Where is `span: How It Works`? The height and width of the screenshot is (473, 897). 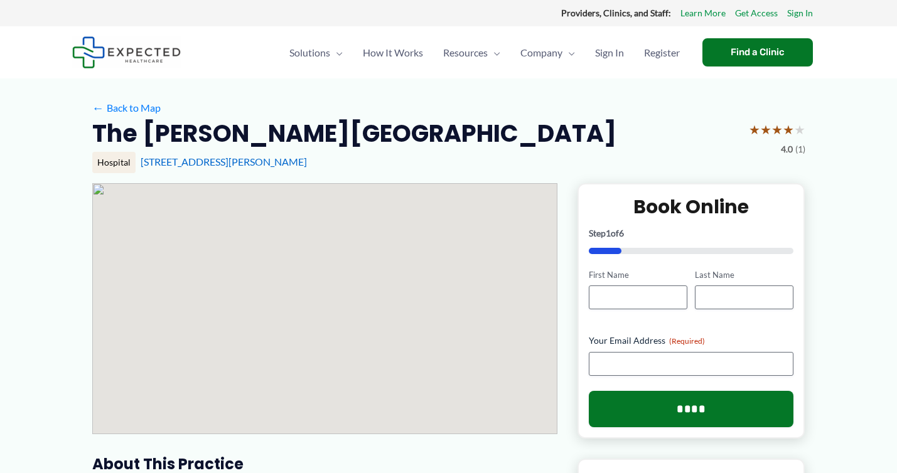 span: How It Works is located at coordinates (393, 53).